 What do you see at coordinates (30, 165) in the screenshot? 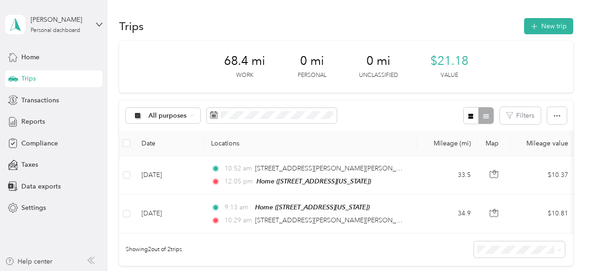
I see `span: Taxes` at bounding box center [30, 165].